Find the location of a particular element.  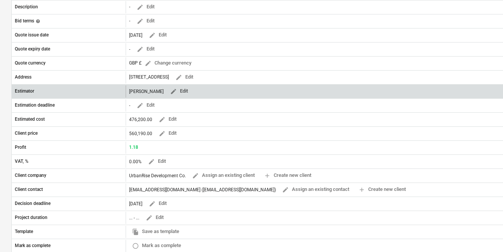

button: Assign an existing contact is located at coordinates (316, 189).